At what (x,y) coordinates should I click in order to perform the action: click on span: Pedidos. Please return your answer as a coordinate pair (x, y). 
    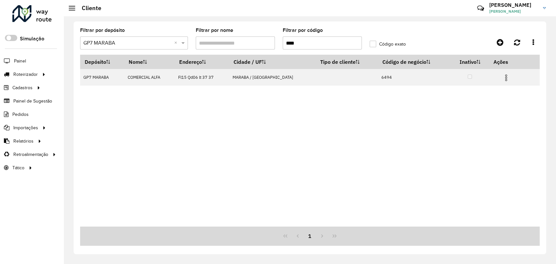
    Looking at the image, I should click on (21, 114).